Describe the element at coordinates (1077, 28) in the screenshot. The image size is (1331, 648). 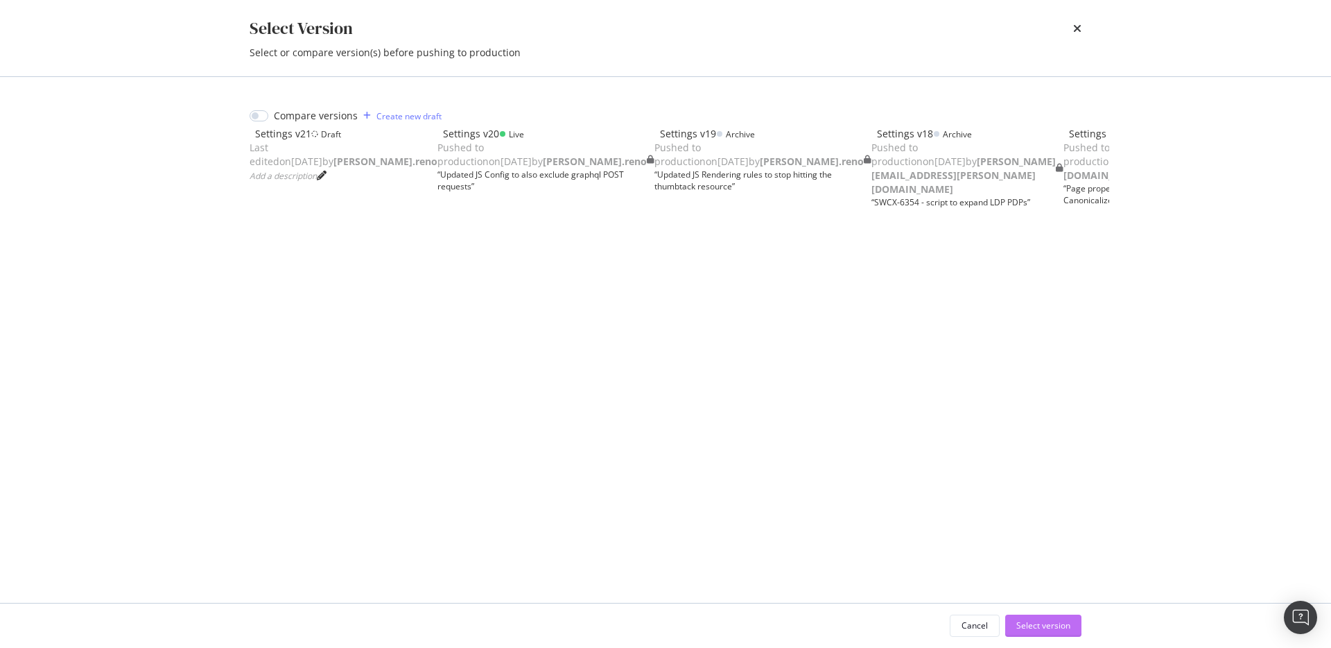
I see `div: times` at that location.